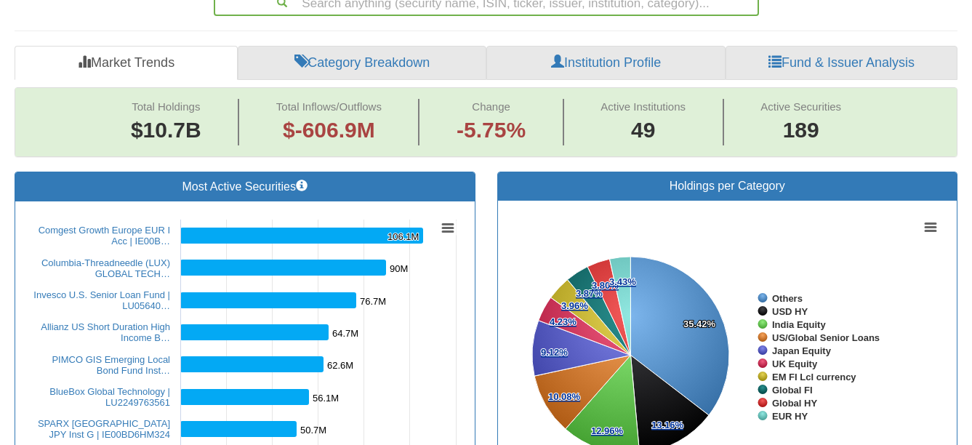  Describe the element at coordinates (105, 332) in the screenshot. I see `a: Allianz US Short Duration High Income B…` at that location.